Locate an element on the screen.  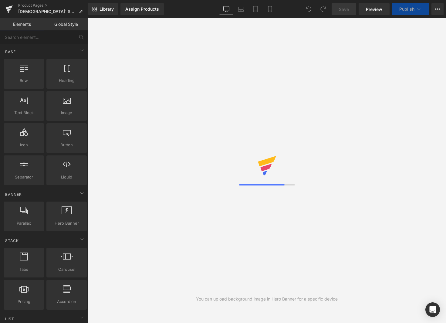
div: Assign Products is located at coordinates (142, 9).